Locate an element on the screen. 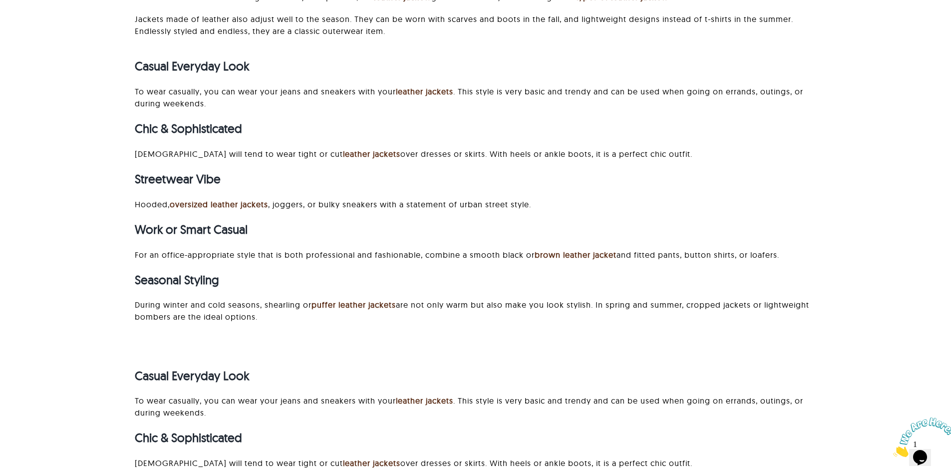  strong: Streetwear Vibe is located at coordinates (178, 179).